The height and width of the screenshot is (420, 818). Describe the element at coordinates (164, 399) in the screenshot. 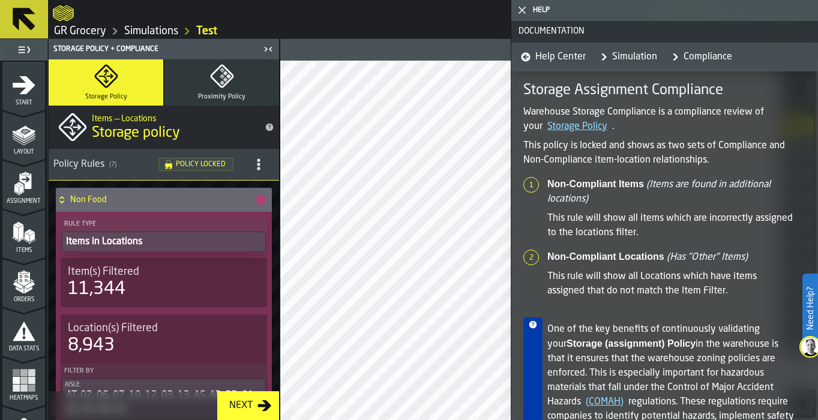

I see `div: PolicyFilterItem-Aisle` at that location.